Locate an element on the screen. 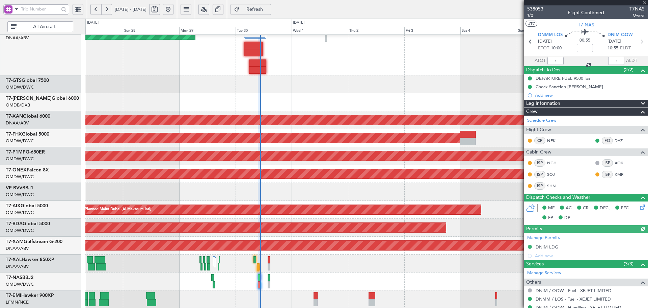 This screenshot has width=648, height=308. span: 00:55 is located at coordinates (585, 41).